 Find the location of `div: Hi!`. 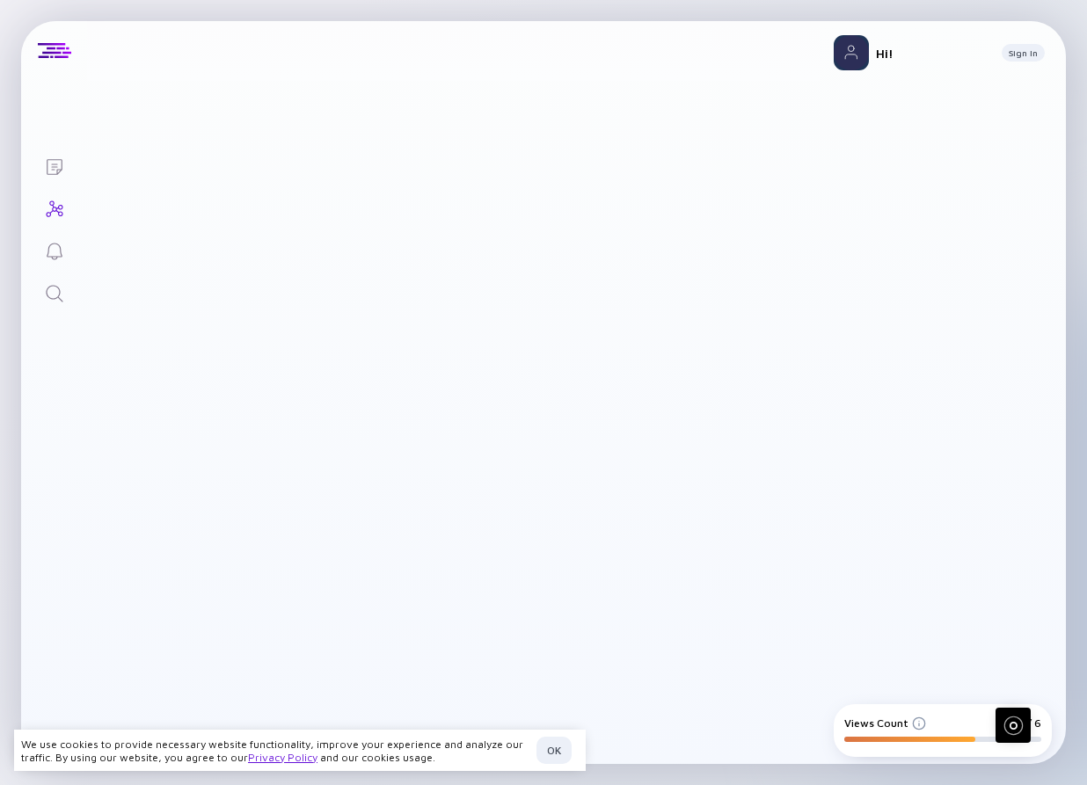

div: Hi! is located at coordinates (931, 53).